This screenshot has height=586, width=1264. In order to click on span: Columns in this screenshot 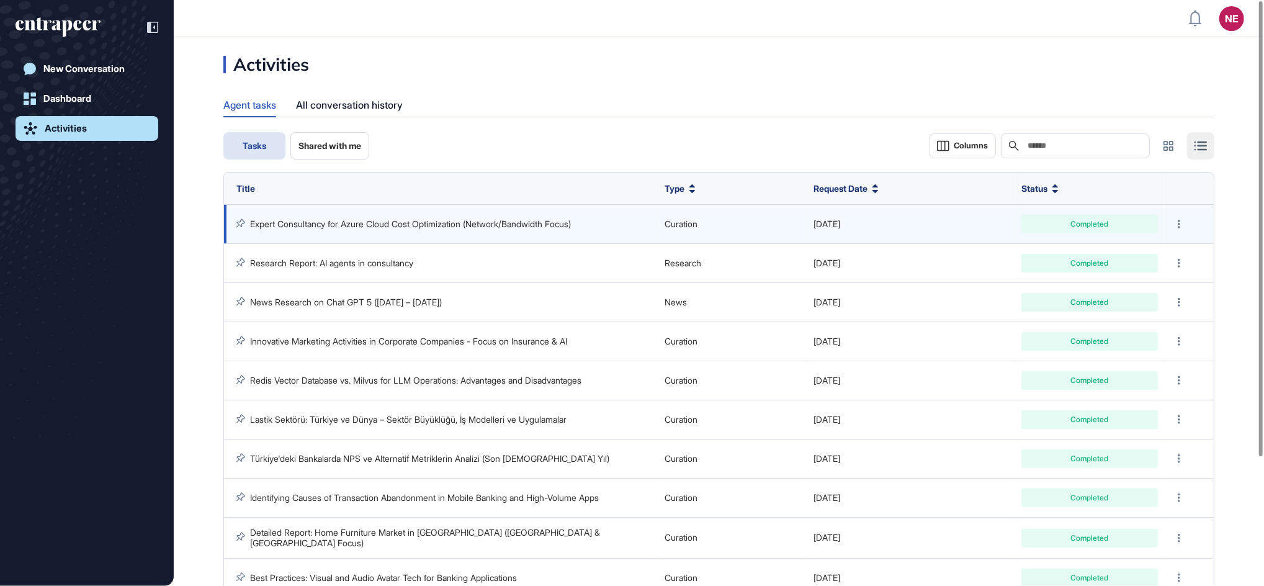, I will do `click(971, 145)`.